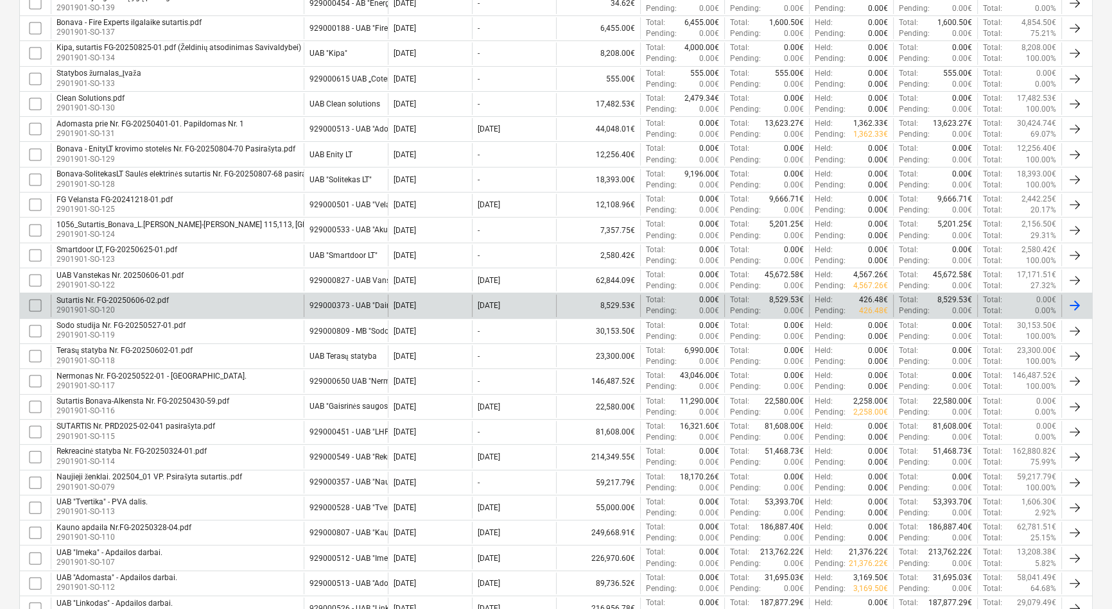 The image size is (1112, 609). Describe the element at coordinates (176, 159) in the screenshot. I see `p: 2901901-SO-129` at that location.